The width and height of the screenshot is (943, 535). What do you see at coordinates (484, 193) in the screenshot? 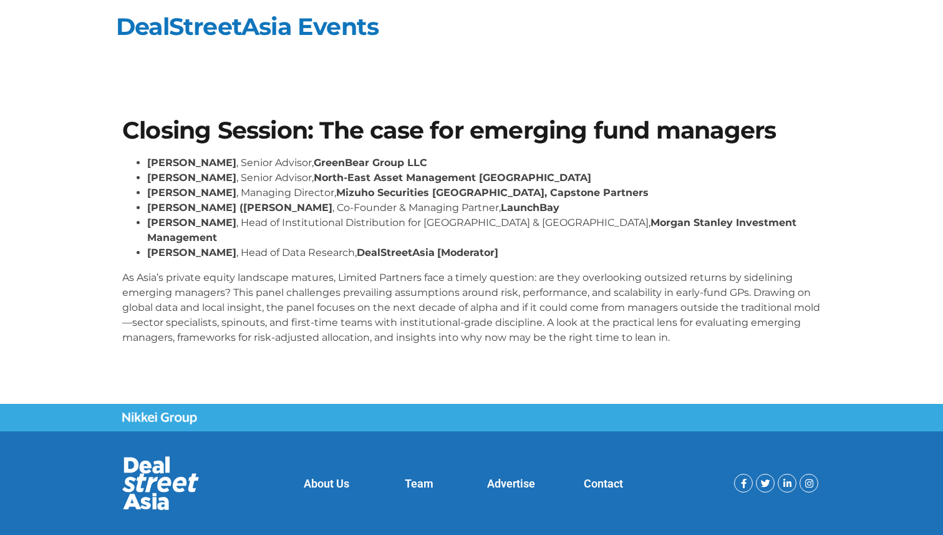
I see `li: , Managing Director,` at bounding box center [484, 193].